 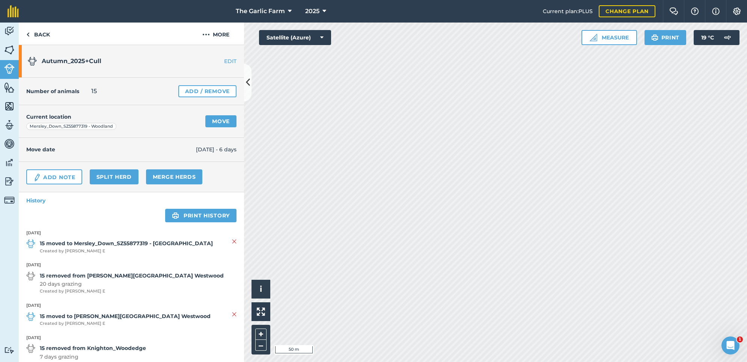 I want to click on a: Change plan, so click(x=627, y=11).